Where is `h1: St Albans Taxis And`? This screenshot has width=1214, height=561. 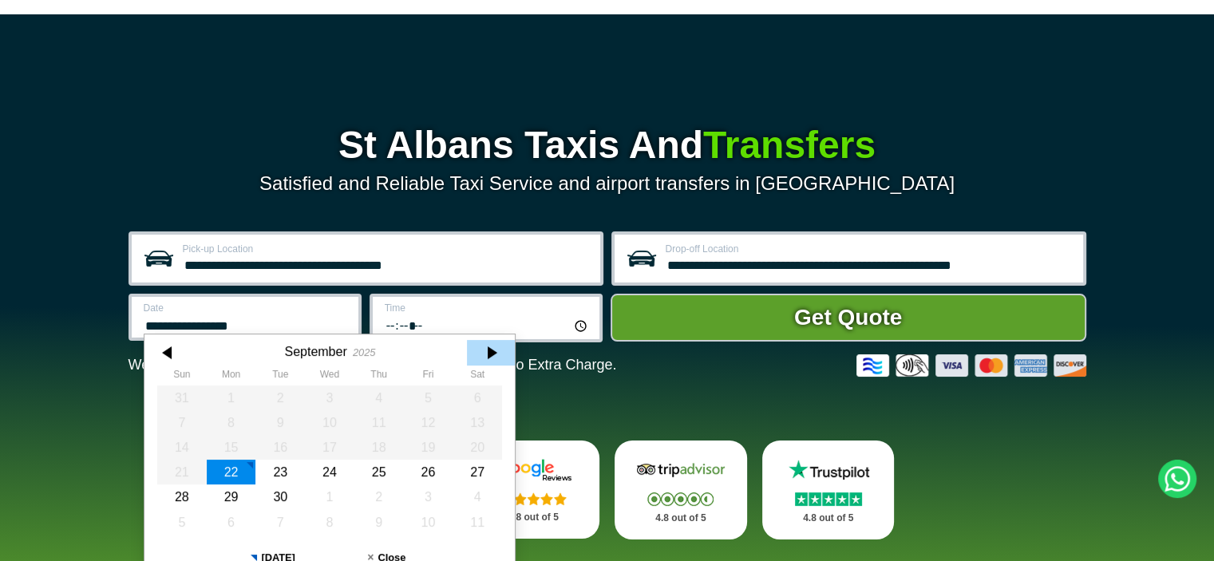
h1: St Albans Taxis And is located at coordinates (607, 145).